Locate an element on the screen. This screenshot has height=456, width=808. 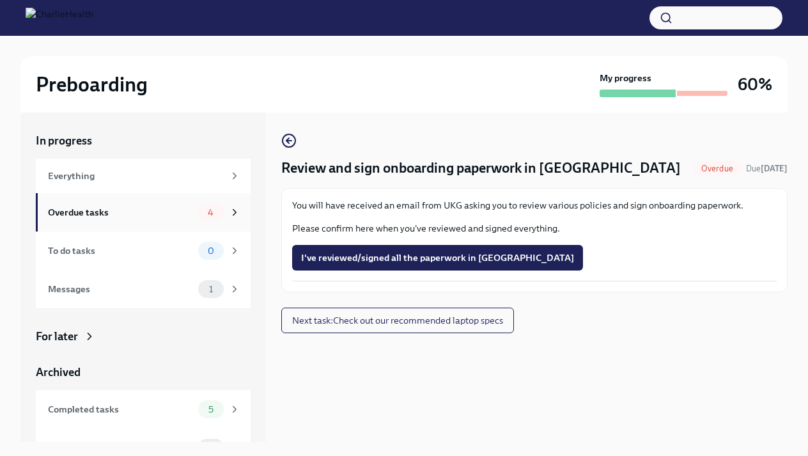
div: To do tasks is located at coordinates (120, 251).